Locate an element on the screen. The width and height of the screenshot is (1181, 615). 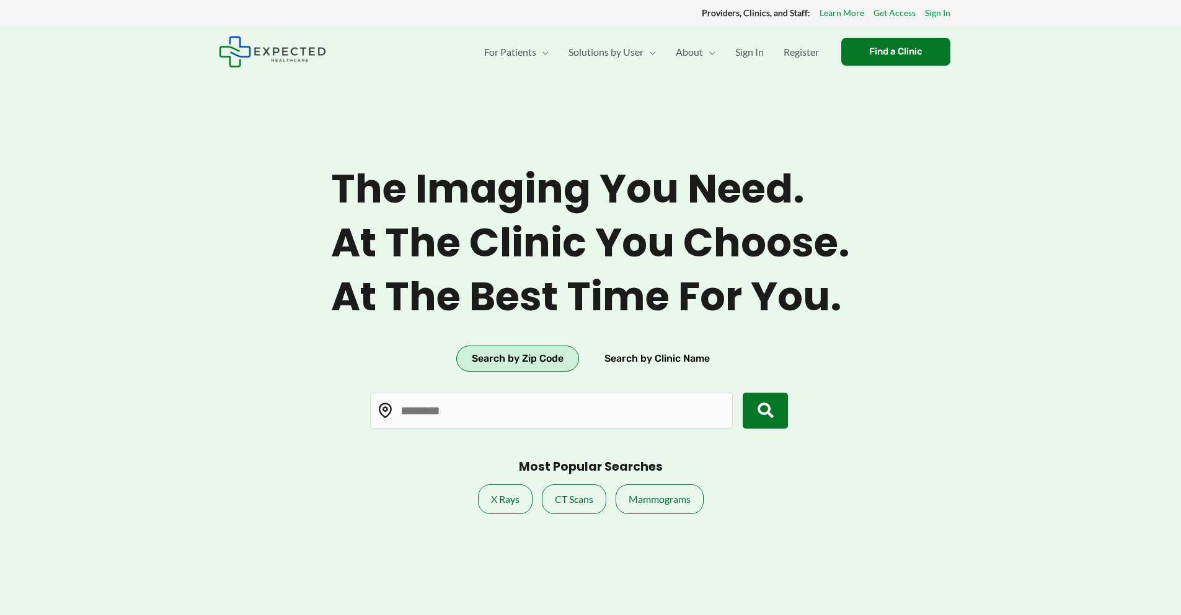
img: Location pin is located at coordinates (386, 411).